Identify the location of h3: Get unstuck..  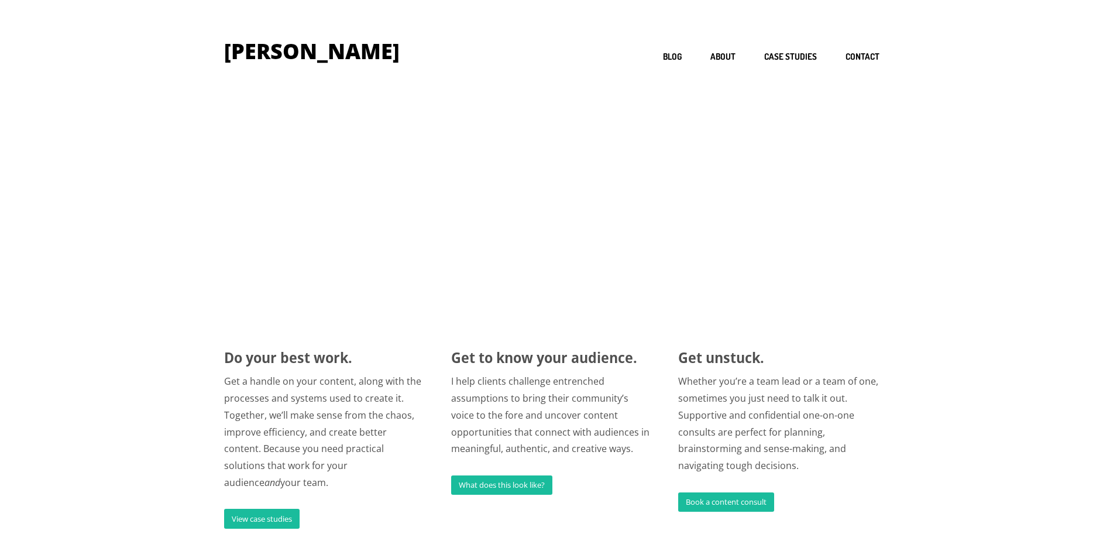
(779, 358).